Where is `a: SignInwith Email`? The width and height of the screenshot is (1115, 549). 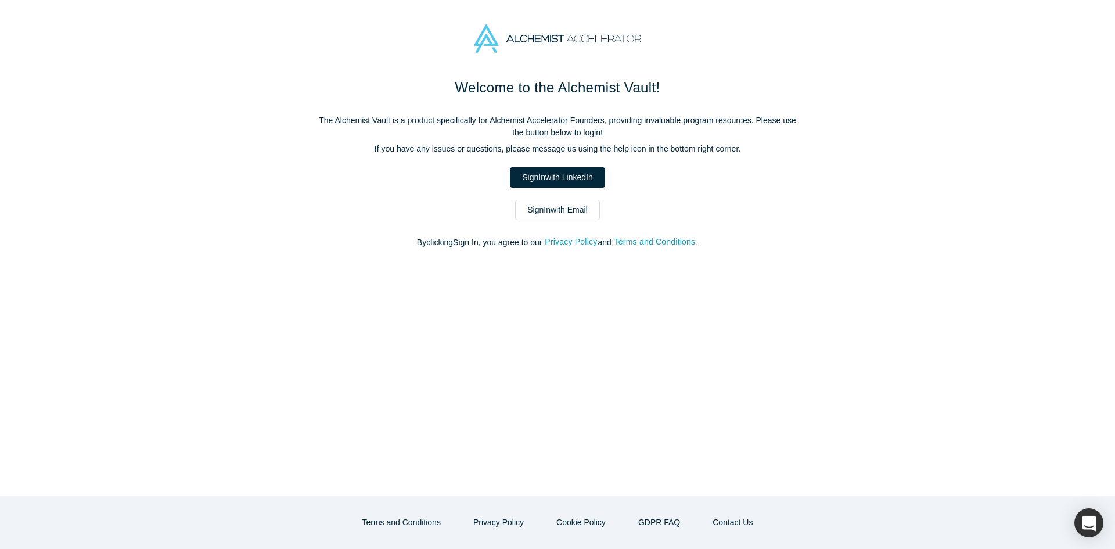
a: SignInwith Email is located at coordinates (557, 210).